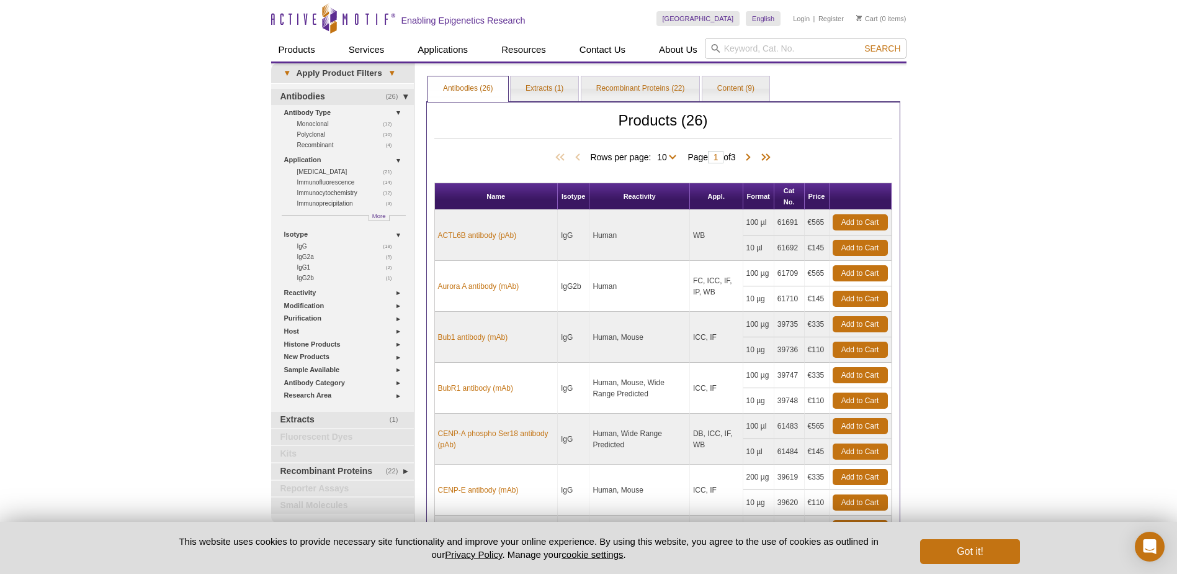  I want to click on a: (12)Immunocytochemistry, so click(348, 192).